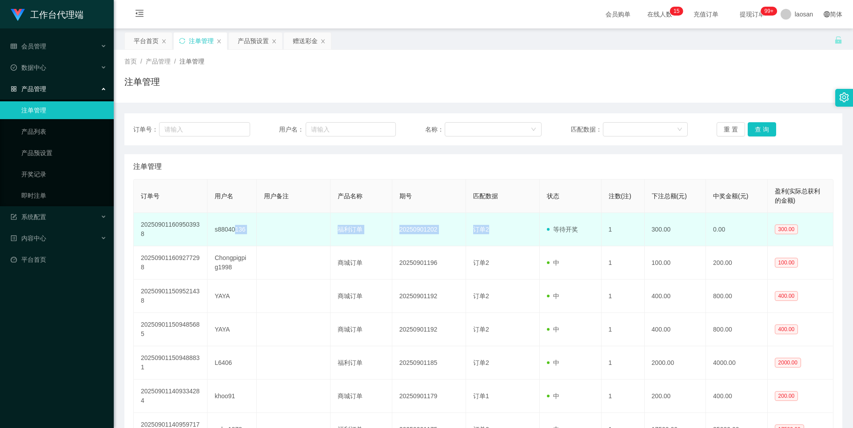  I want to click on span: 200.00, so click(787, 396).